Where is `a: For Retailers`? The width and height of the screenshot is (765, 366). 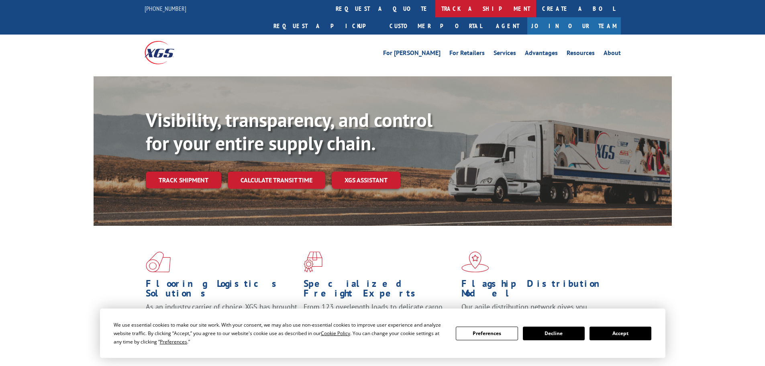
a: For Retailers is located at coordinates (467, 54).